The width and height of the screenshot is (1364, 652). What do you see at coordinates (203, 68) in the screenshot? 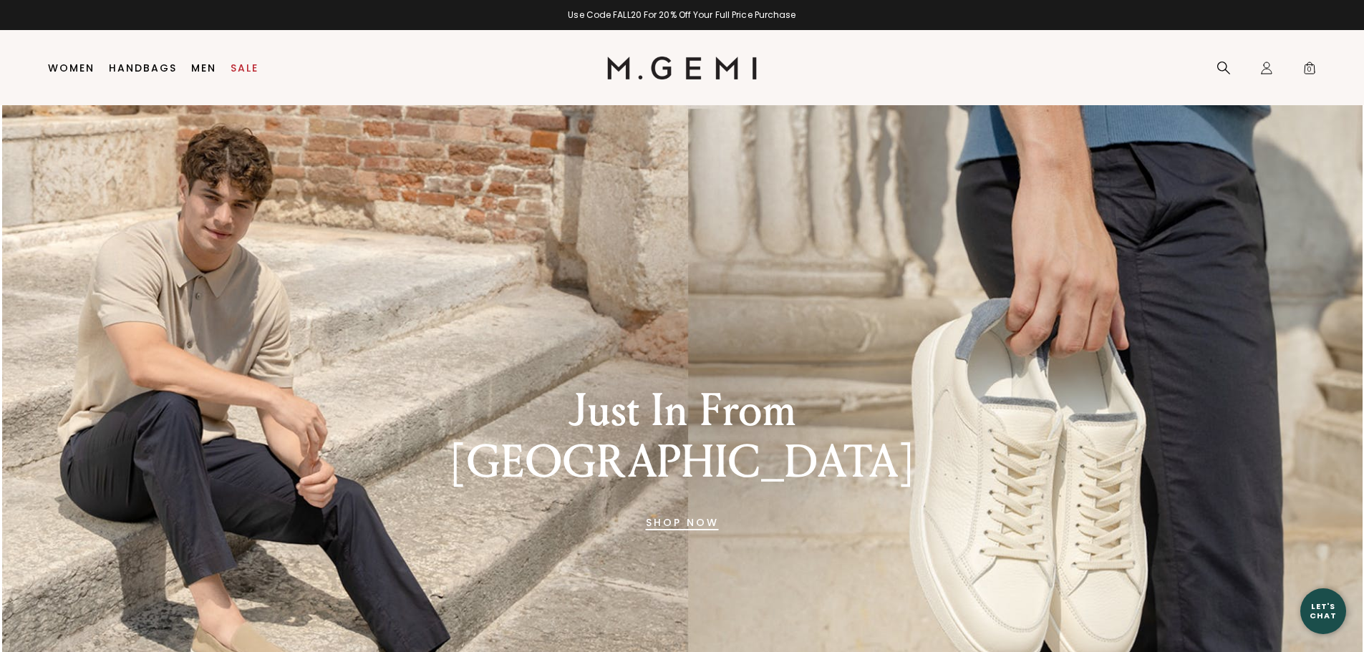
I see `a: Men` at bounding box center [203, 68].